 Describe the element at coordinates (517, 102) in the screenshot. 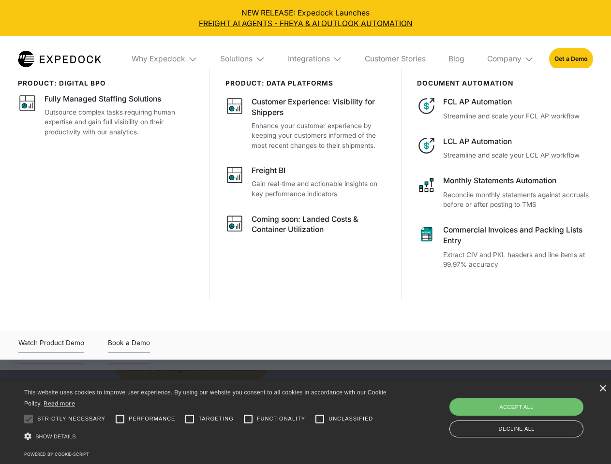

I see `div: FCL AP Automation` at that location.